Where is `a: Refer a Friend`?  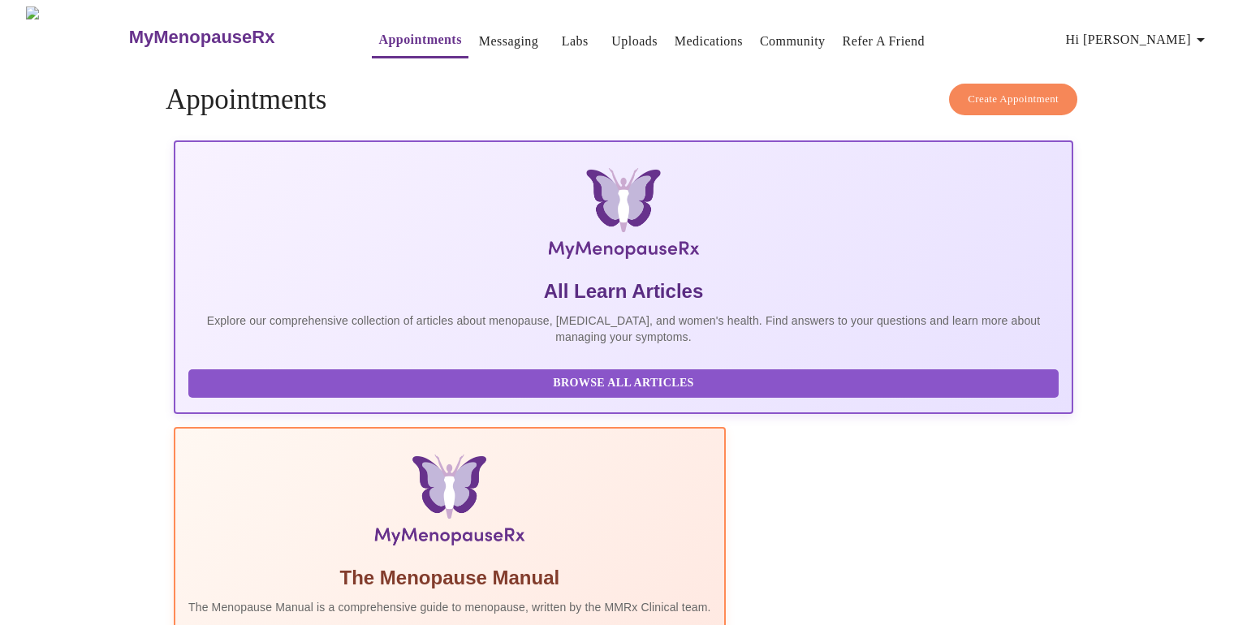 a: Refer a Friend is located at coordinates (884, 41).